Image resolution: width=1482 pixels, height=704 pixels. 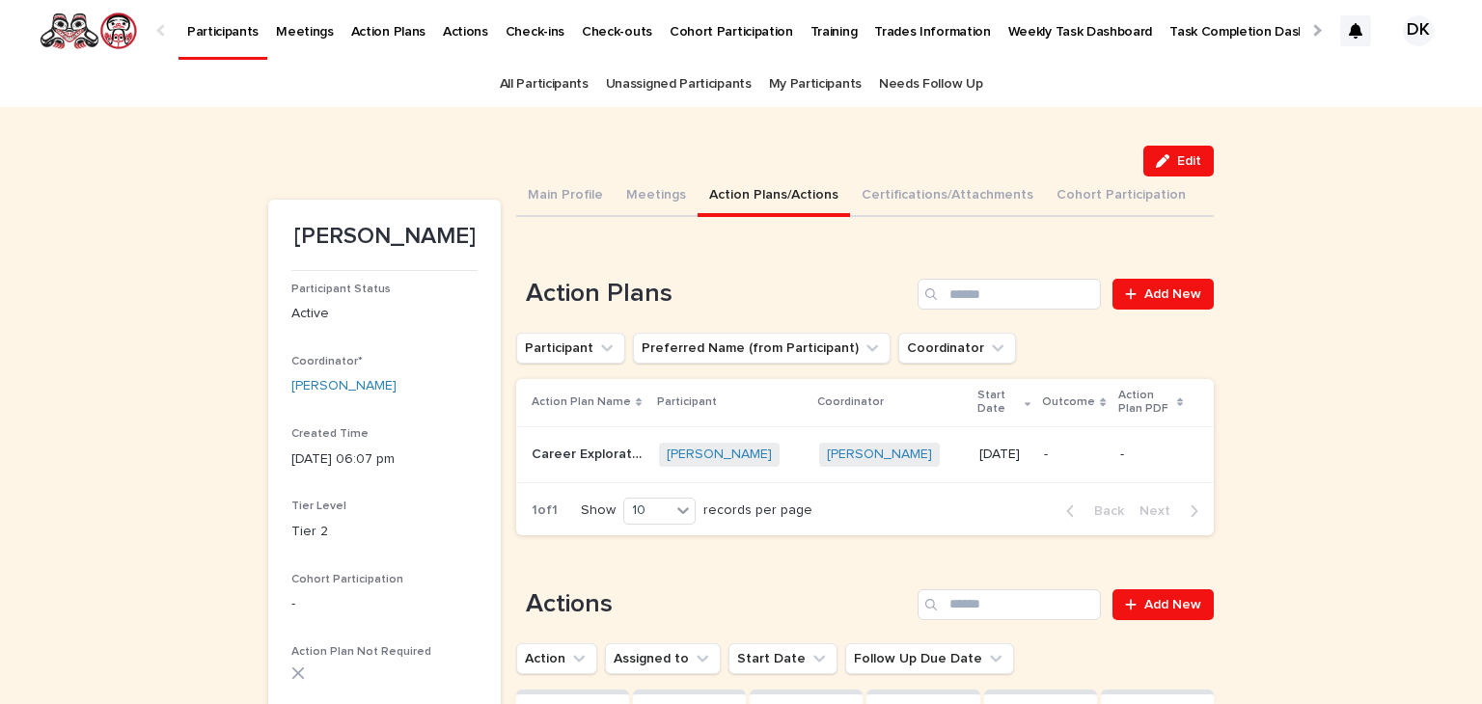 I want to click on button: Preferred Name (from Participant), so click(x=761, y=348).